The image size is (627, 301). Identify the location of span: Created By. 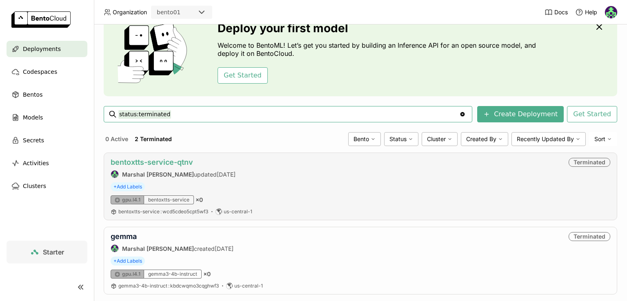
(481, 139).